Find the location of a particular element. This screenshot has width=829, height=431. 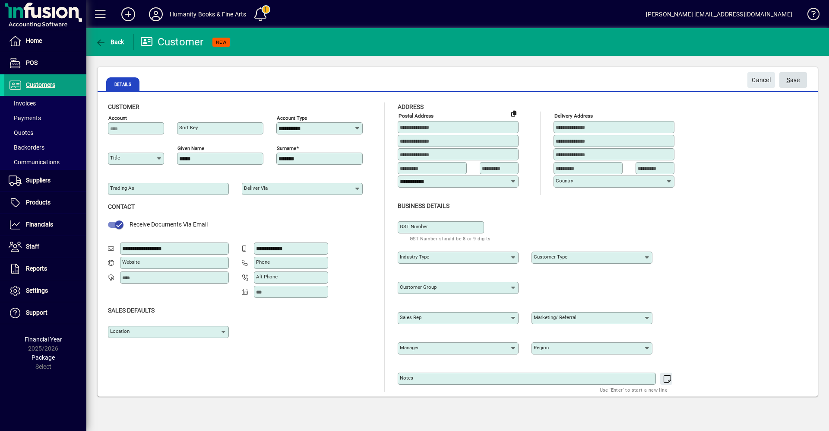

a: Home is located at coordinates (45, 41).